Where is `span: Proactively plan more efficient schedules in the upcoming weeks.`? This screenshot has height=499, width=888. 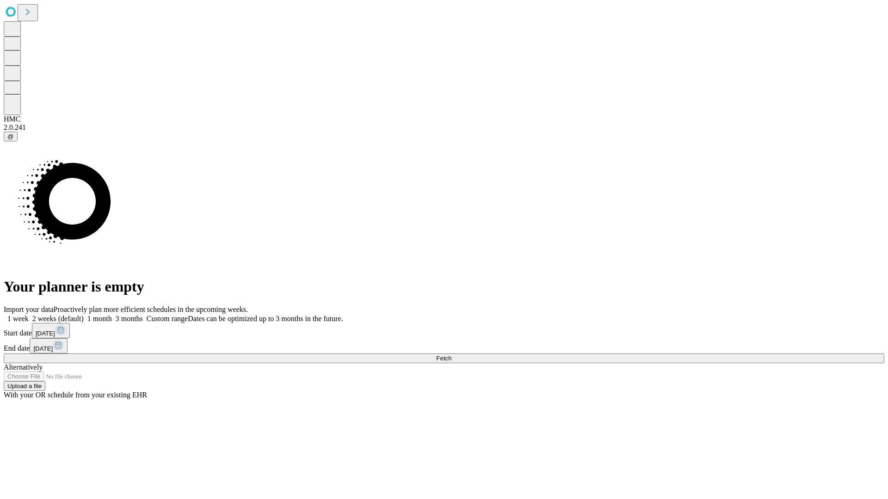
span: Proactively plan more efficient schedules in the upcoming weeks. is located at coordinates (151, 309).